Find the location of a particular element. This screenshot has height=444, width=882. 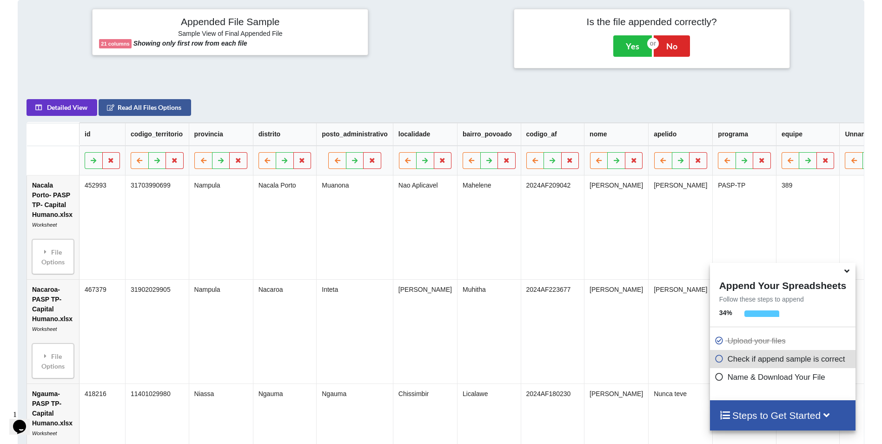

th: nome is located at coordinates (616, 134).